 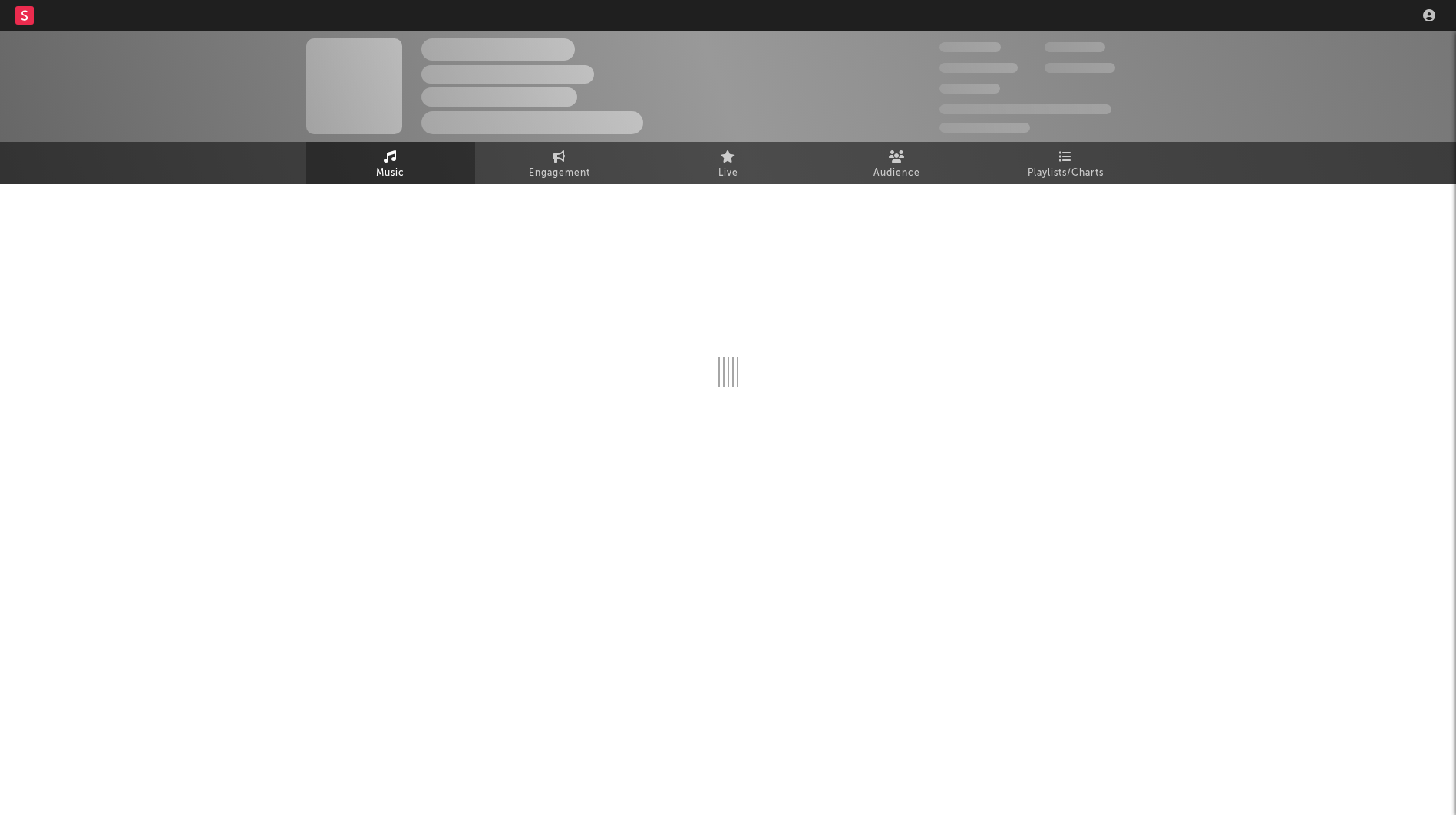 I want to click on span: 300,000, so click(x=970, y=47).